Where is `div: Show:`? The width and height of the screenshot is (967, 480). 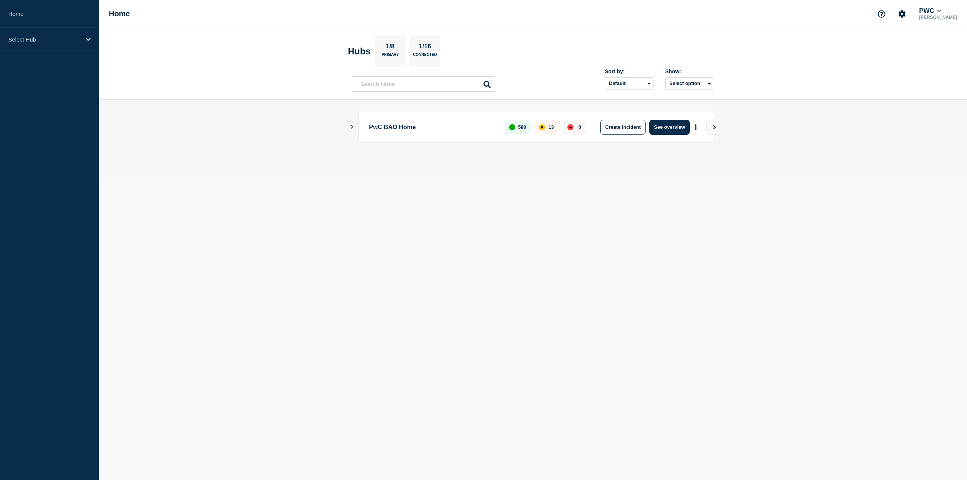 div: Show: is located at coordinates (690, 71).